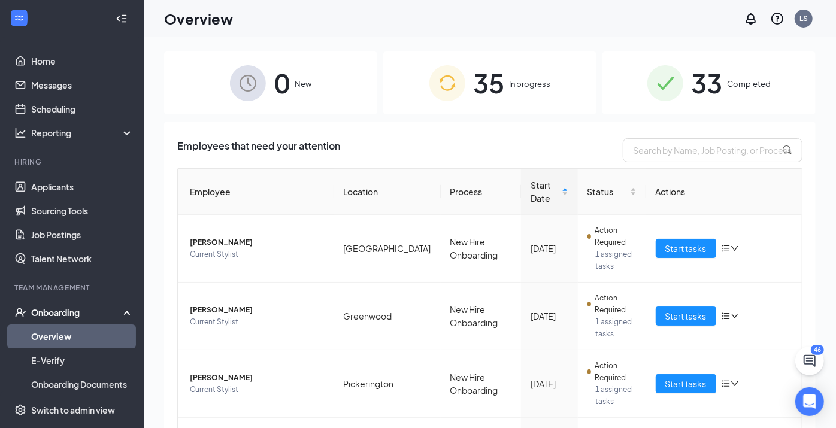 The width and height of the screenshot is (836, 428). What do you see at coordinates (82, 109) in the screenshot?
I see `a: Scheduling` at bounding box center [82, 109].